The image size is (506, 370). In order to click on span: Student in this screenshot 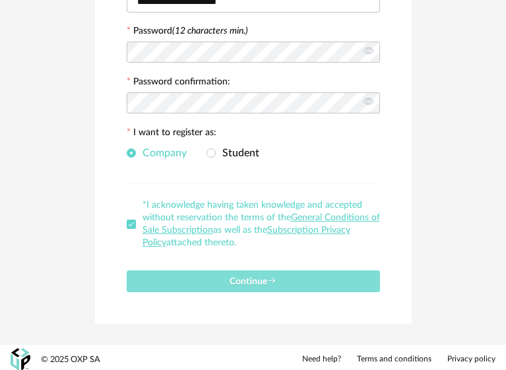, I will do `click(237, 153)`.